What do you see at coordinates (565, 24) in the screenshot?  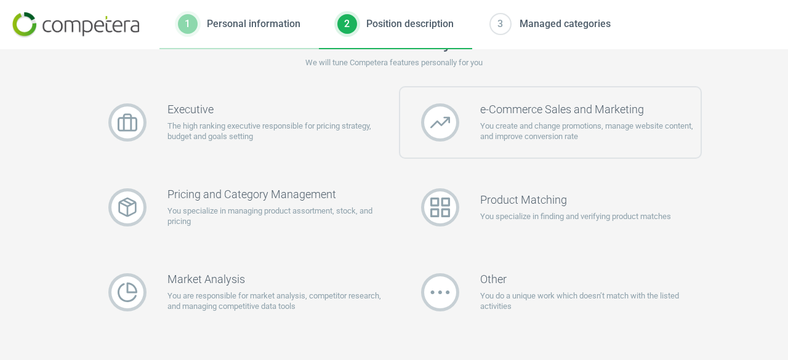 I see `div: Managed categories` at bounding box center [565, 24].